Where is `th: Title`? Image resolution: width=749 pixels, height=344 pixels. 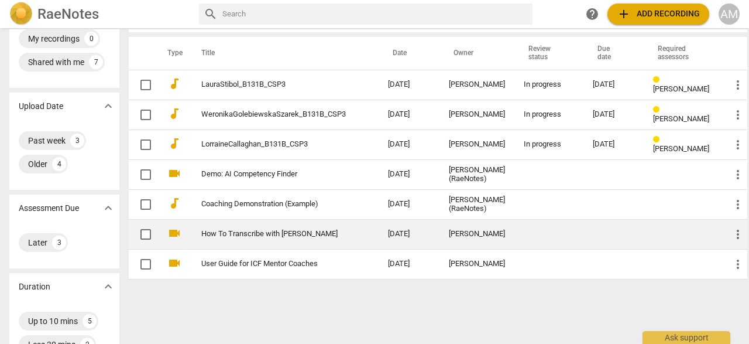 th: Title is located at coordinates (283, 53).